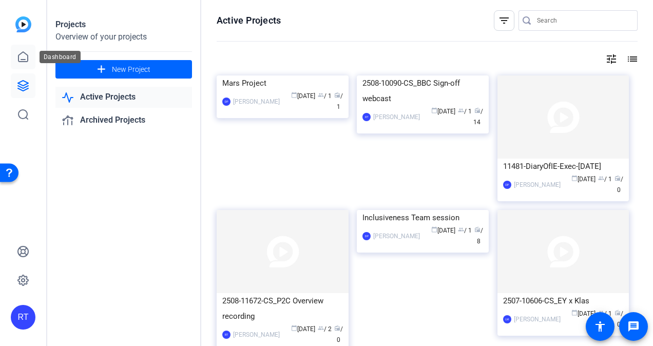  I want to click on div: 2508-11672-CS_P2C Overview recording, so click(282, 309).